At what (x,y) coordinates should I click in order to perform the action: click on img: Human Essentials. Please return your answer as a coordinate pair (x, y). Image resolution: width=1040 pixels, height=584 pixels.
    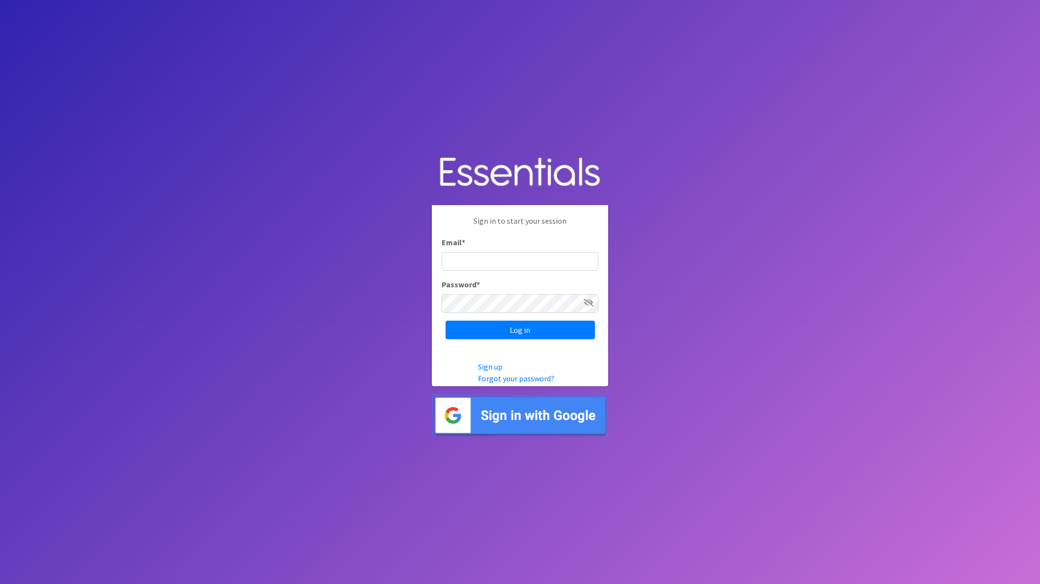
    Looking at the image, I should click on (520, 172).